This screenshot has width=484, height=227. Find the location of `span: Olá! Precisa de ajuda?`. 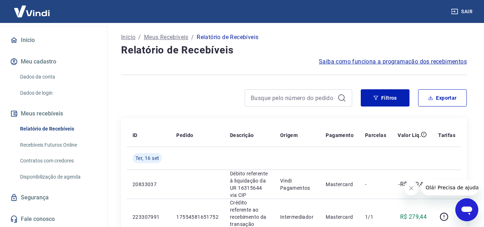

span: Olá! Precisa de ajuda? is located at coordinates (32, 8).